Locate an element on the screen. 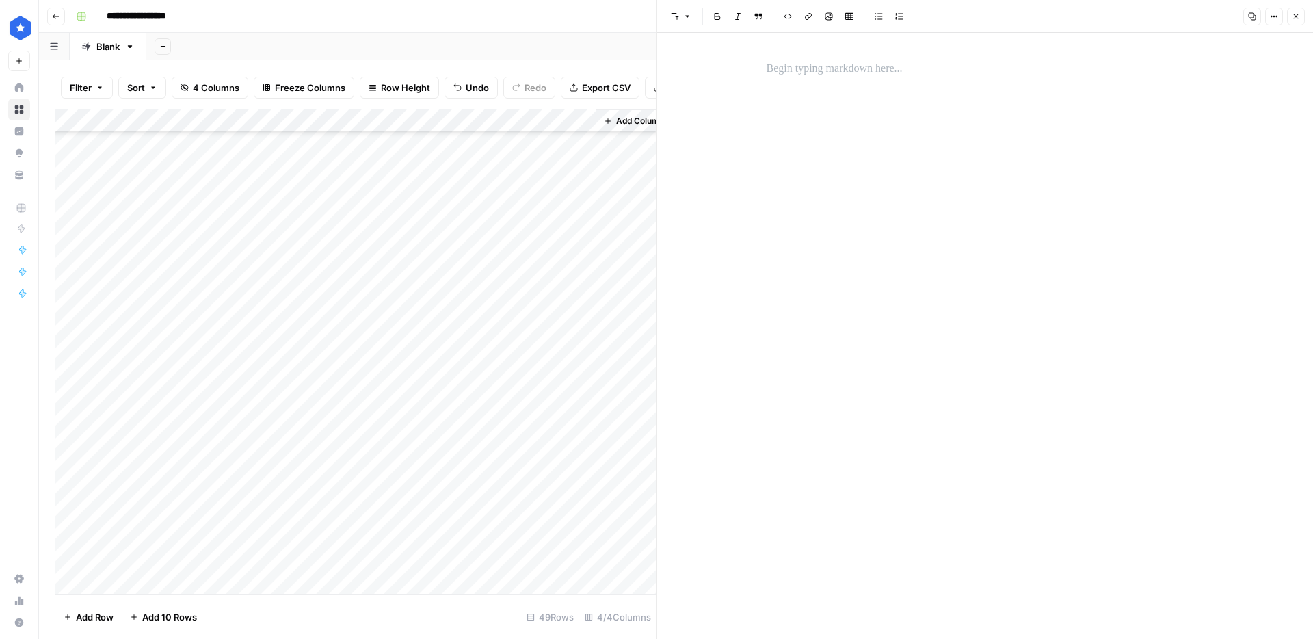  span: Sort is located at coordinates (136, 88).